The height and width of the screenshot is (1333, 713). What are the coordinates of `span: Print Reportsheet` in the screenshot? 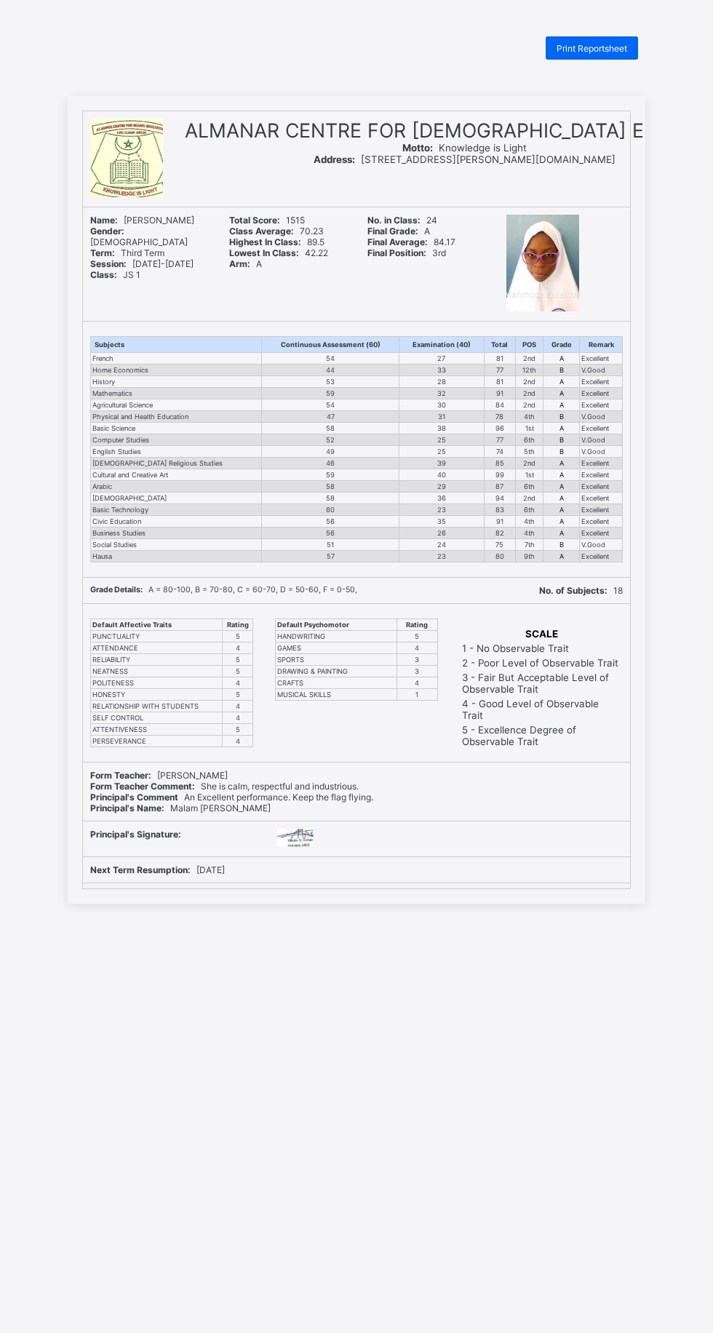 It's located at (591, 48).